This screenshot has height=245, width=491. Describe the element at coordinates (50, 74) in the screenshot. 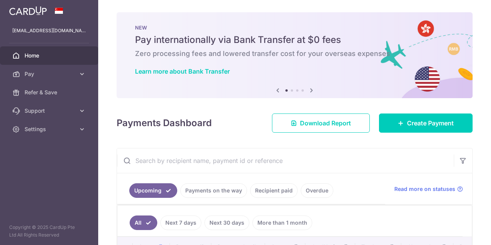

I see `span: Pay` at that location.